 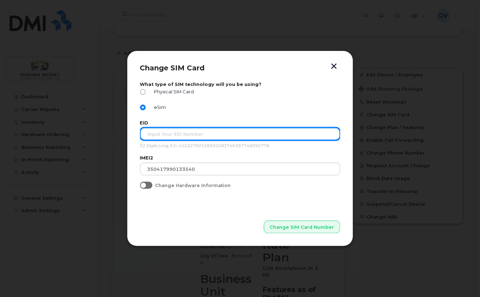 What do you see at coordinates (240, 158) in the screenshot?
I see `label: IMEI2` at bounding box center [240, 158].